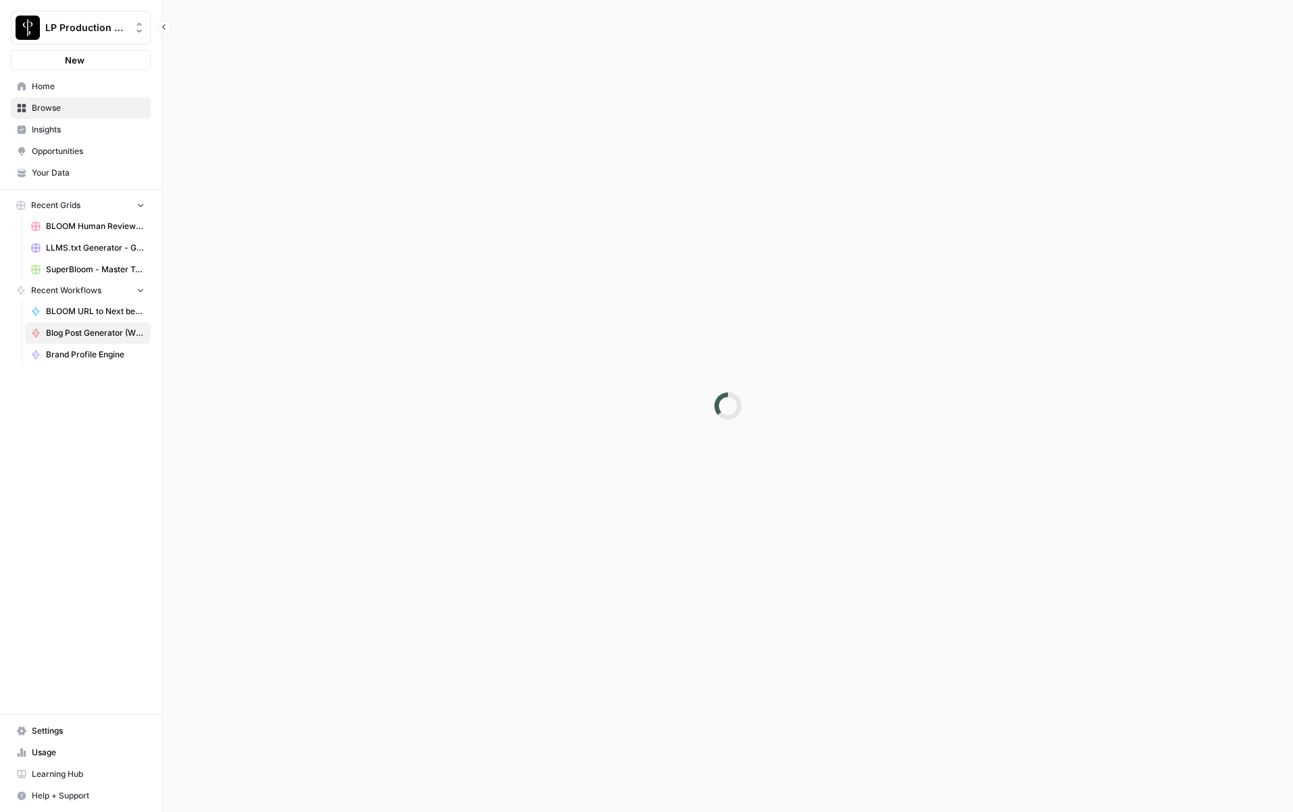  I want to click on button: Workspace: LP Production Workloads, so click(80, 28).